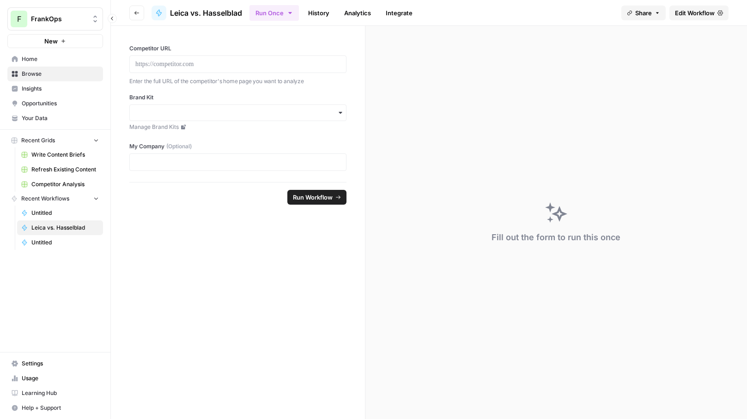 Image resolution: width=747 pixels, height=419 pixels. Describe the element at coordinates (55, 59) in the screenshot. I see `a: Home` at that location.